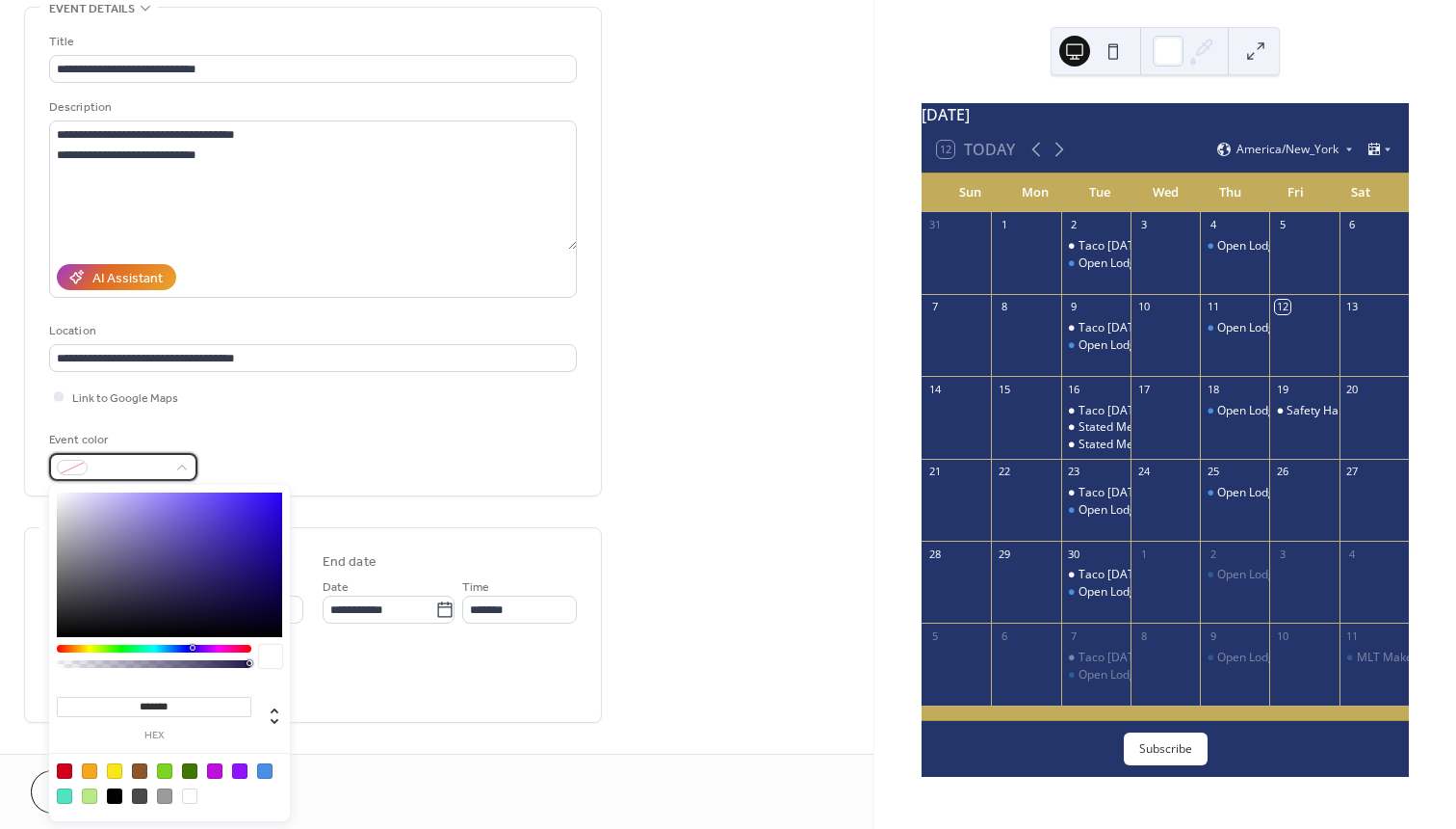  What do you see at coordinates (1282, 471) in the screenshot?
I see `div: 26` at bounding box center [1282, 471].